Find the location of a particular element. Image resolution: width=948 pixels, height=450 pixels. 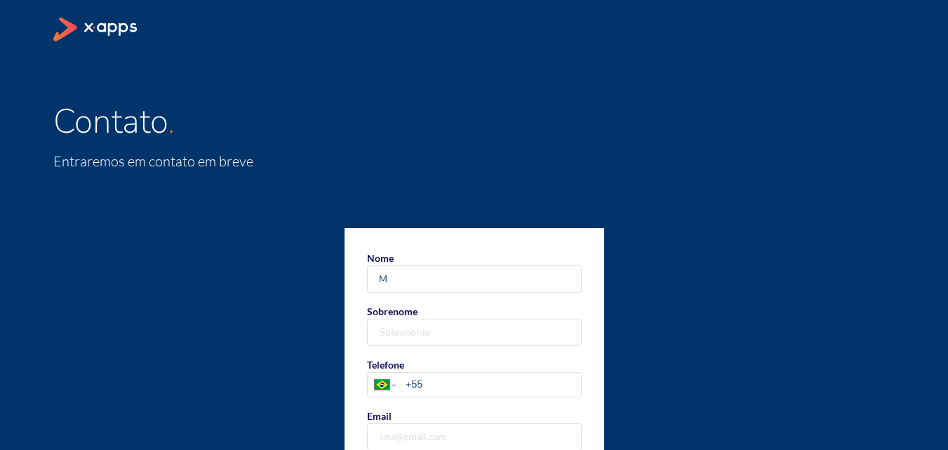

input: Nome is located at coordinates (474, 278).